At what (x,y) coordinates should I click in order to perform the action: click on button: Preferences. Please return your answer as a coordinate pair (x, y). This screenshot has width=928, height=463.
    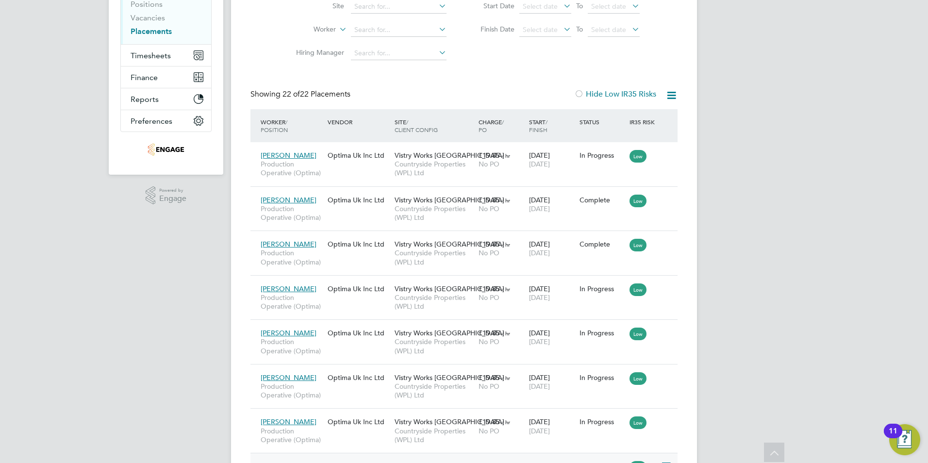
    Looking at the image, I should click on (166, 121).